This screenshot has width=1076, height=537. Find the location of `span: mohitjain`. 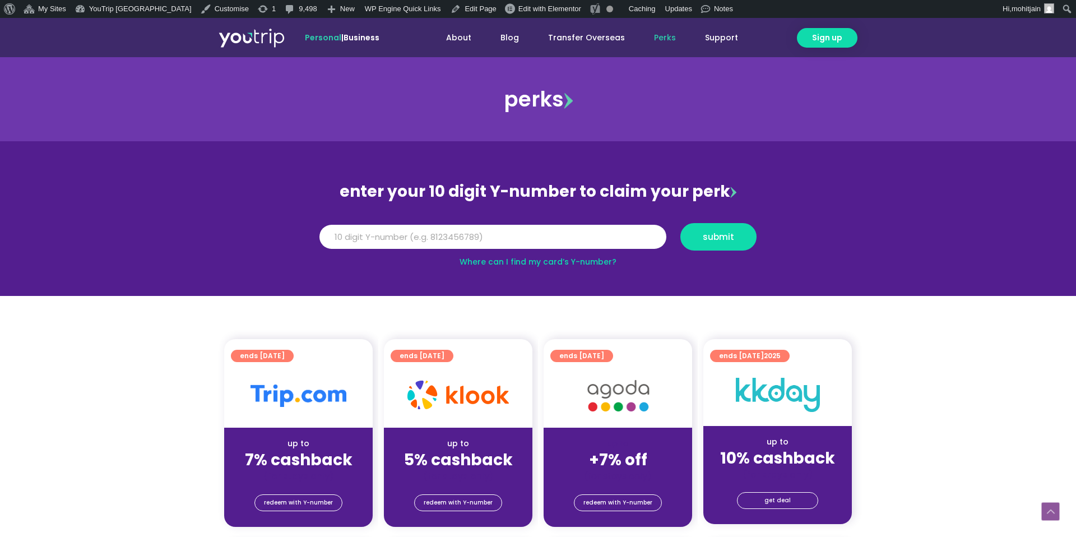

span: mohitjain is located at coordinates (1026, 8).